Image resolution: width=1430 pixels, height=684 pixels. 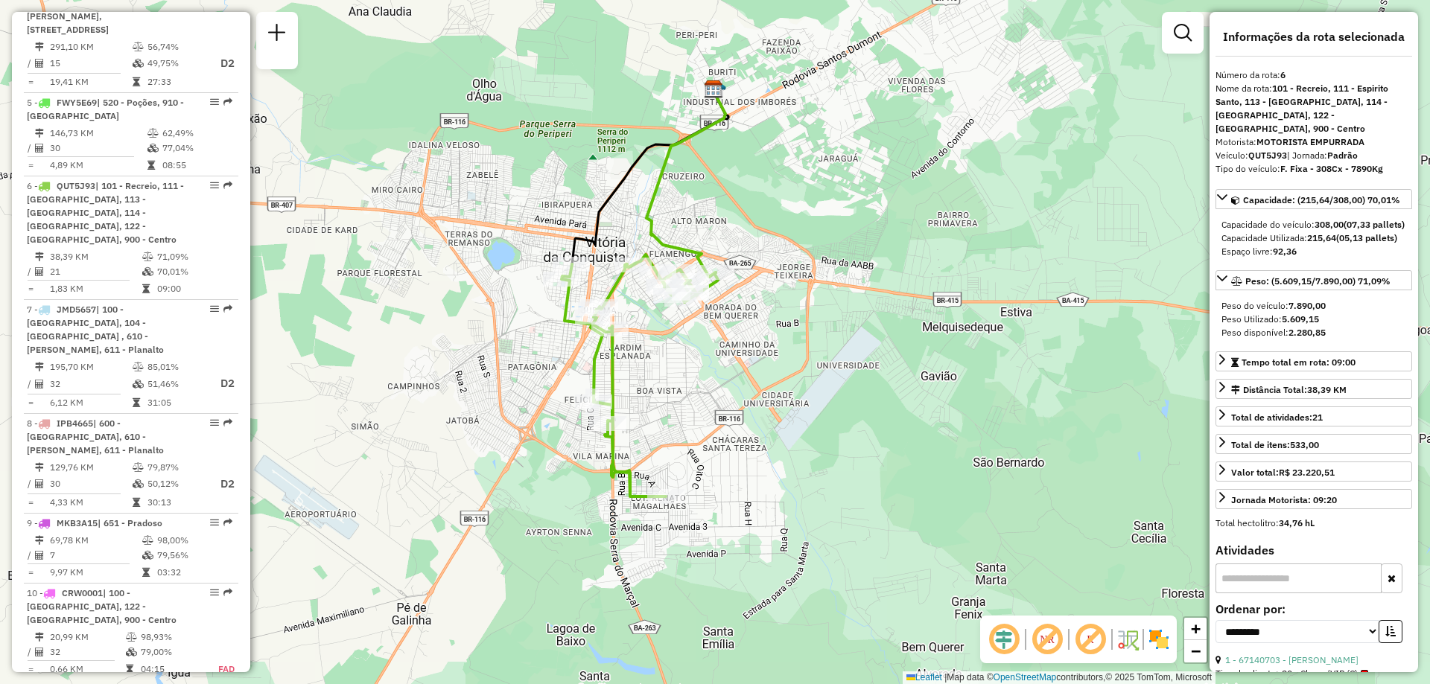 What do you see at coordinates (715, 89) in the screenshot?
I see `img: FAD Vitória da Conquista` at bounding box center [715, 89].